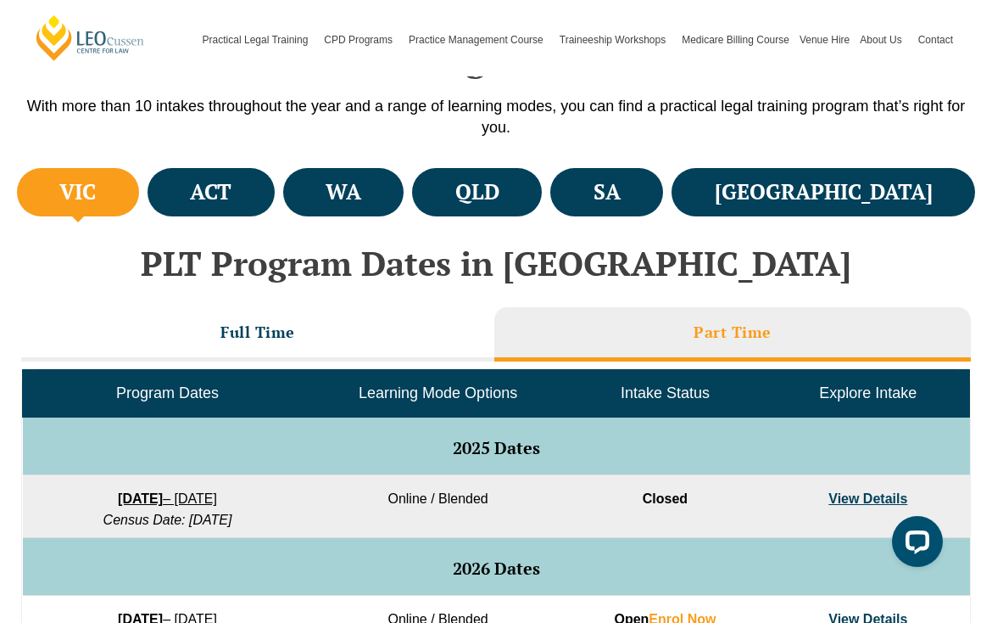 This screenshot has width=992, height=623. Describe the element at coordinates (496, 447) in the screenshot. I see `span: 2025 Dates` at that location.